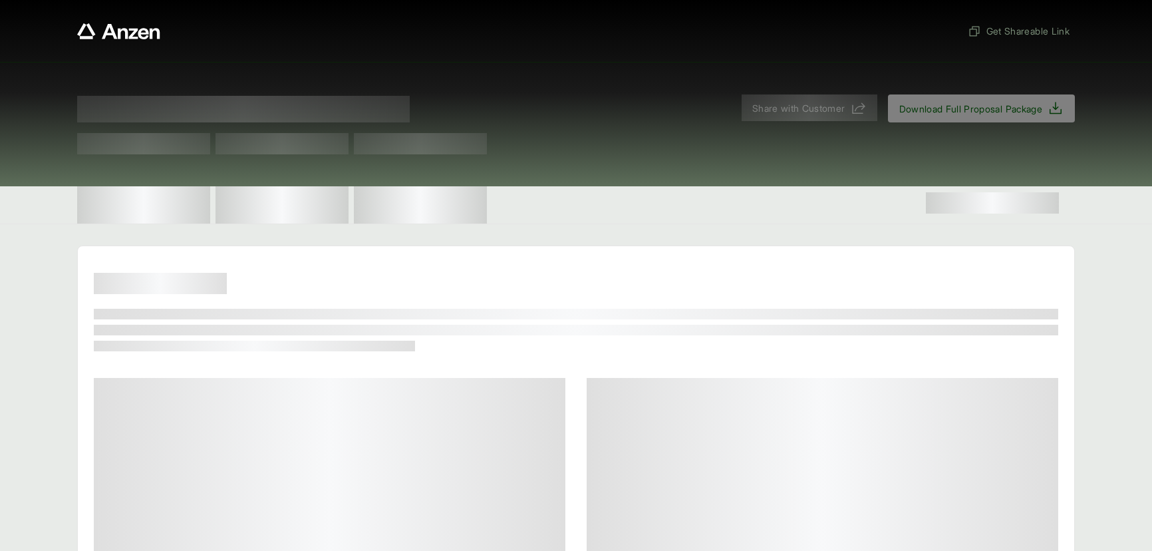  I want to click on span: Share with Customer, so click(799, 108).